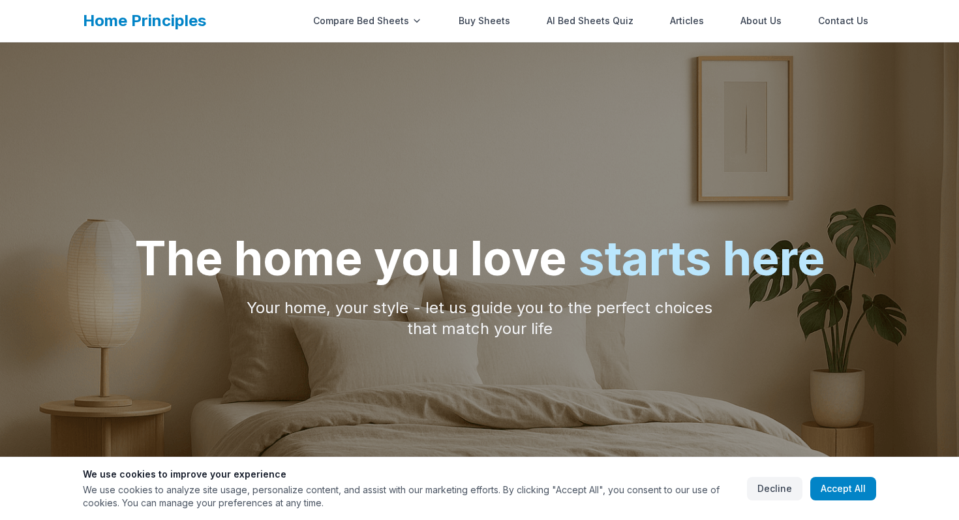 Image resolution: width=959 pixels, height=520 pixels. Describe the element at coordinates (144, 20) in the screenshot. I see `a: Home Principles` at that location.